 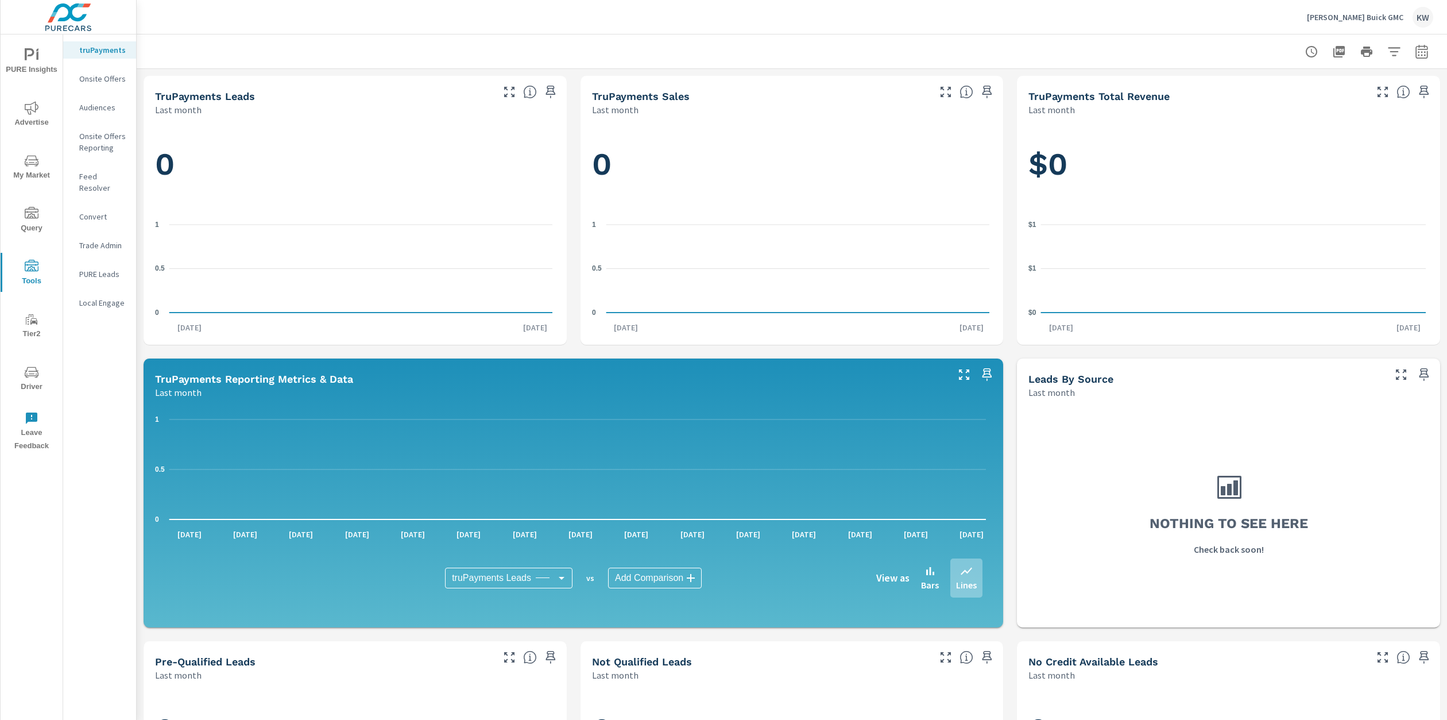 What do you see at coordinates (509, 578) in the screenshot?
I see `div: truPayments Leads` at bounding box center [509, 578].